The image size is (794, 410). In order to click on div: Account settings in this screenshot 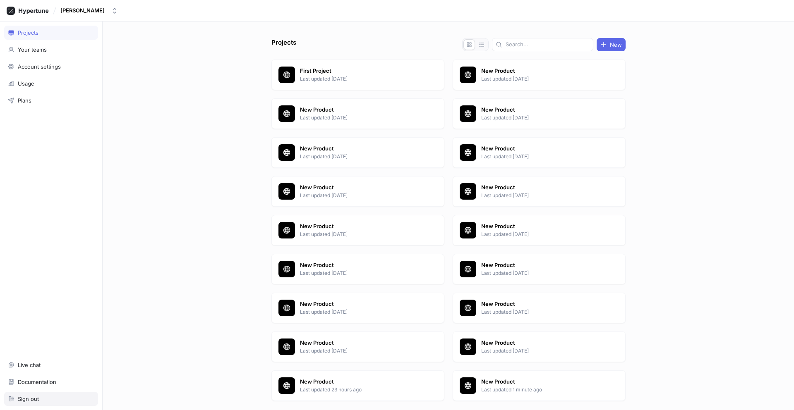, I will do `click(39, 67)`.